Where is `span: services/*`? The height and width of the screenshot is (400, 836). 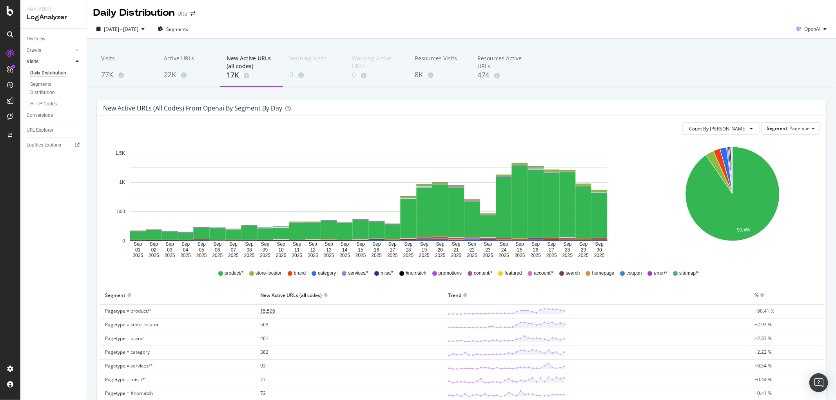
span: services/* is located at coordinates (358, 273).